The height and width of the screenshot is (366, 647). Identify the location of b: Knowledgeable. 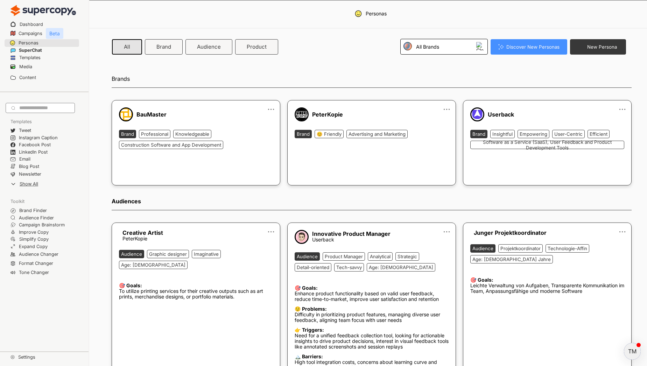
(192, 134).